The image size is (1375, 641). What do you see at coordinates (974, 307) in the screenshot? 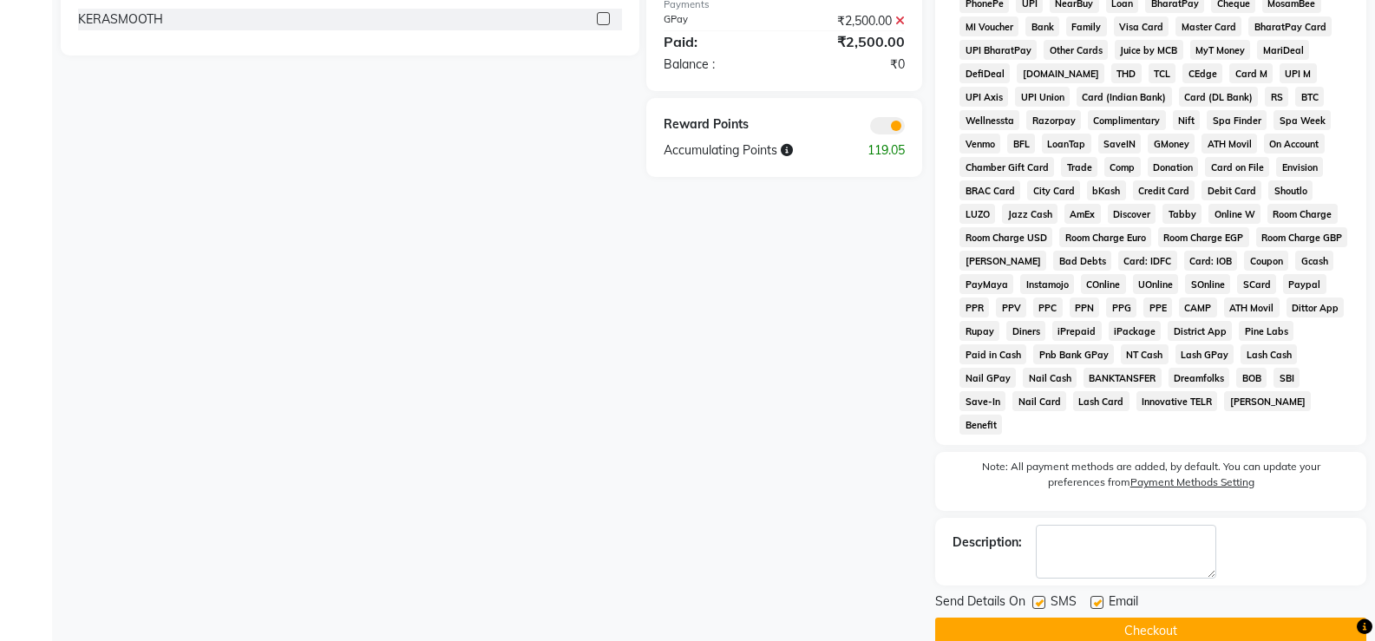
I see `span: PPR` at bounding box center [974, 307].